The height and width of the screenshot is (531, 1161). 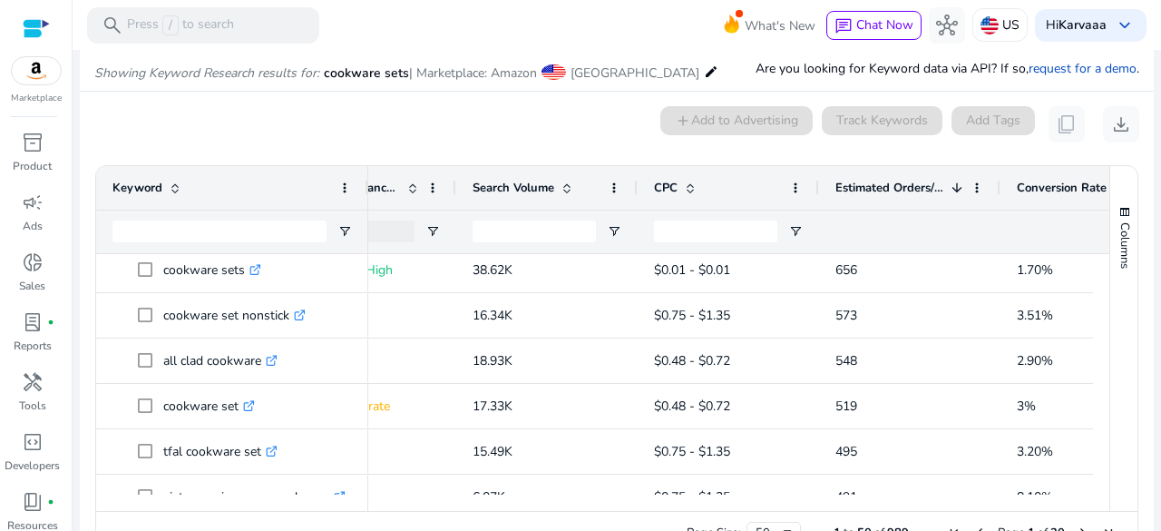 I want to click on span: inventory_2, so click(x=33, y=142).